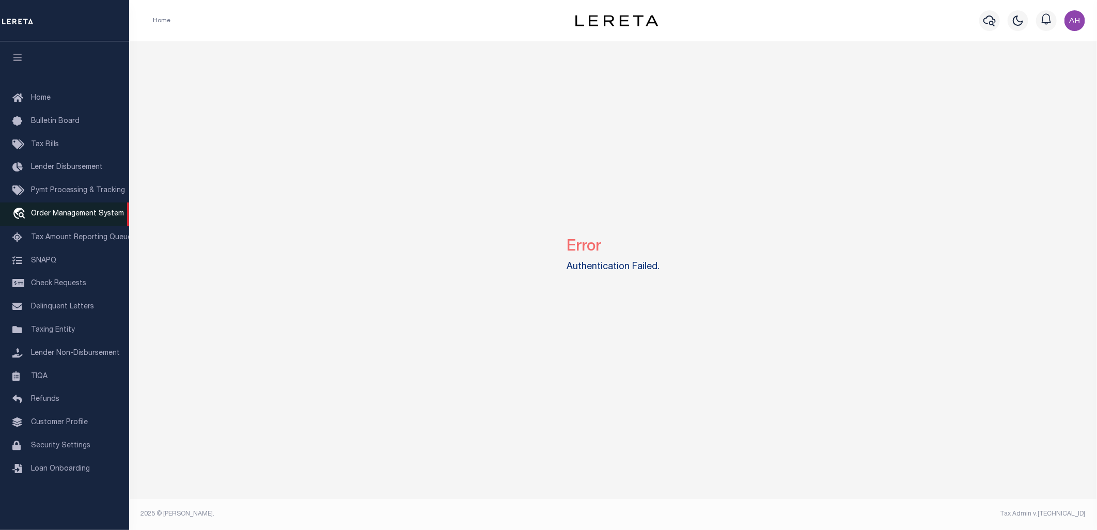 This screenshot has height=530, width=1097. What do you see at coordinates (21, 214) in the screenshot?
I see `i: travel_explore` at bounding box center [21, 214].